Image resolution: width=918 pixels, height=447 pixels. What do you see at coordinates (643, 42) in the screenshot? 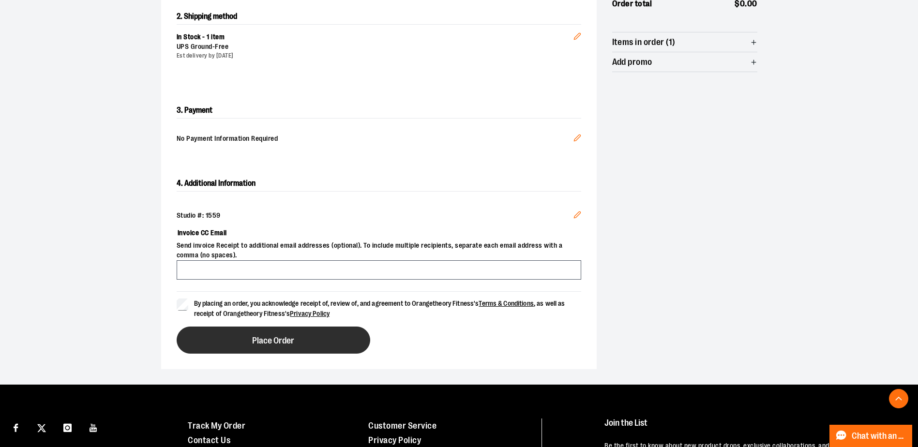
I see `span: Items in order (1)` at bounding box center [643, 42].